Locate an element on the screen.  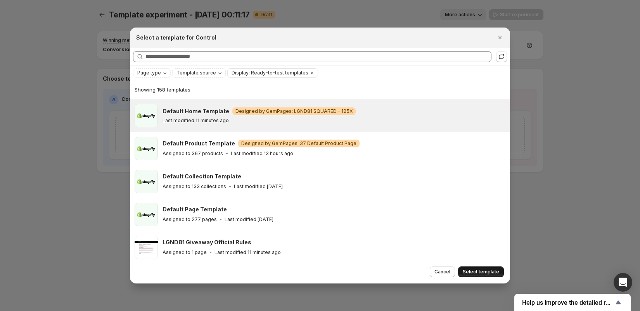
h3: Default Home Template is located at coordinates (196, 111).